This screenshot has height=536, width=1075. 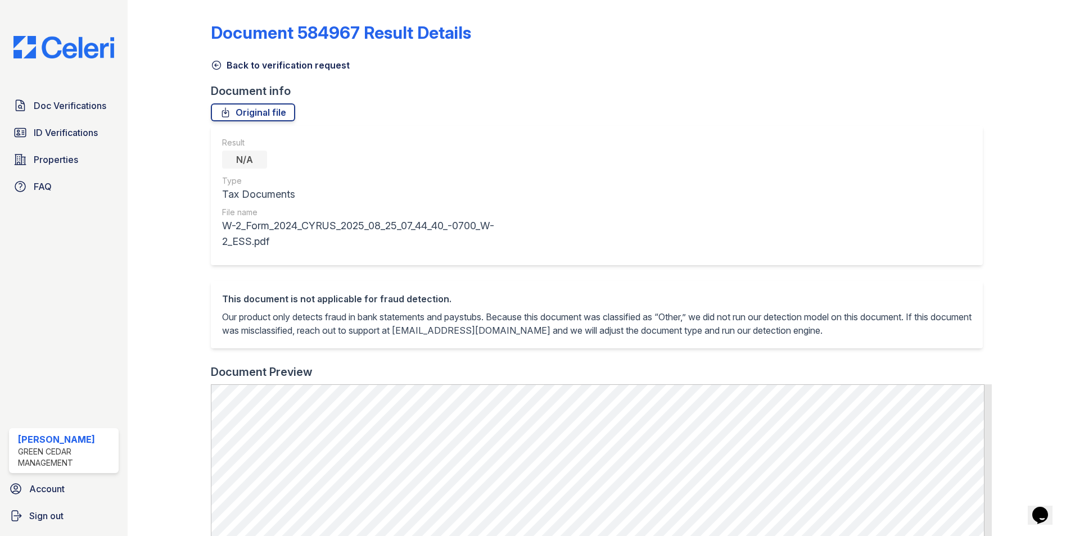 What do you see at coordinates (56, 160) in the screenshot?
I see `span: Properties` at bounding box center [56, 160].